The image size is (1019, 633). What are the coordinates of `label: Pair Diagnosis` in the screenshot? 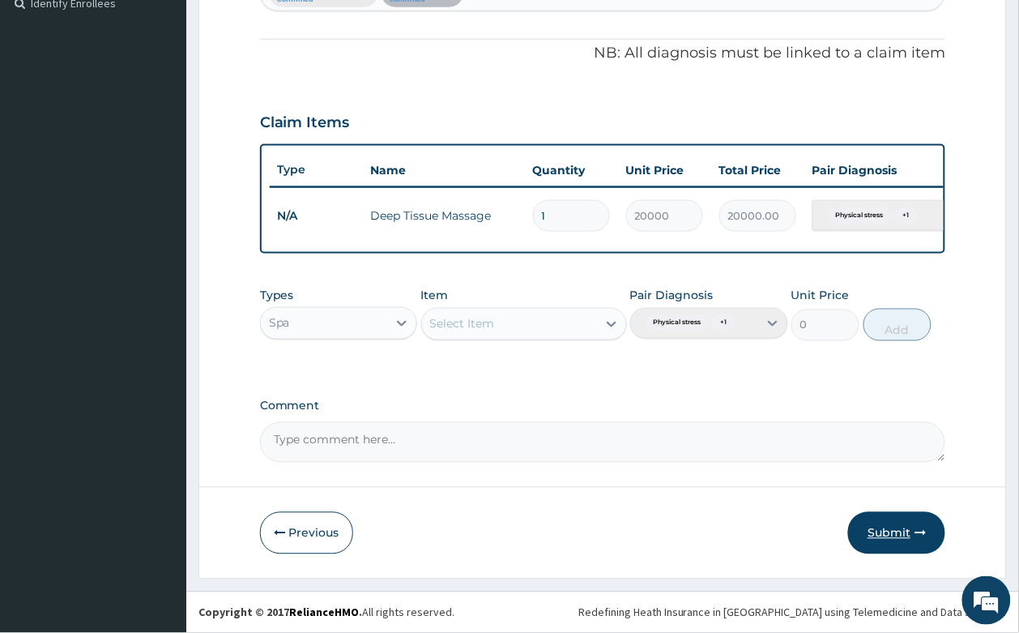 It's located at (671, 296).